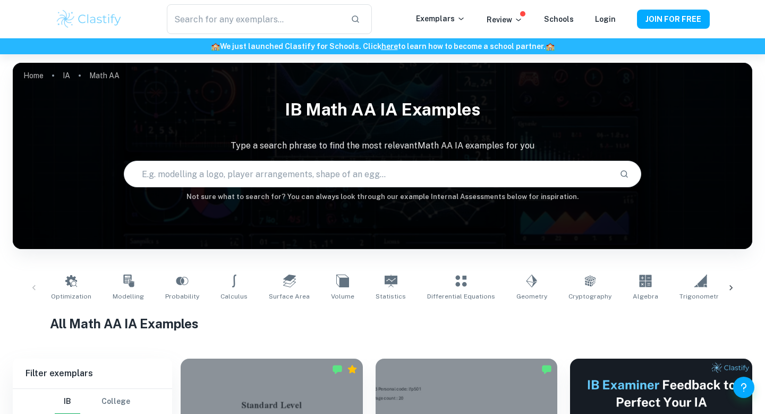 The height and width of the screenshot is (414, 765). Describe the element at coordinates (590, 296) in the screenshot. I see `span: Cryptography` at that location.